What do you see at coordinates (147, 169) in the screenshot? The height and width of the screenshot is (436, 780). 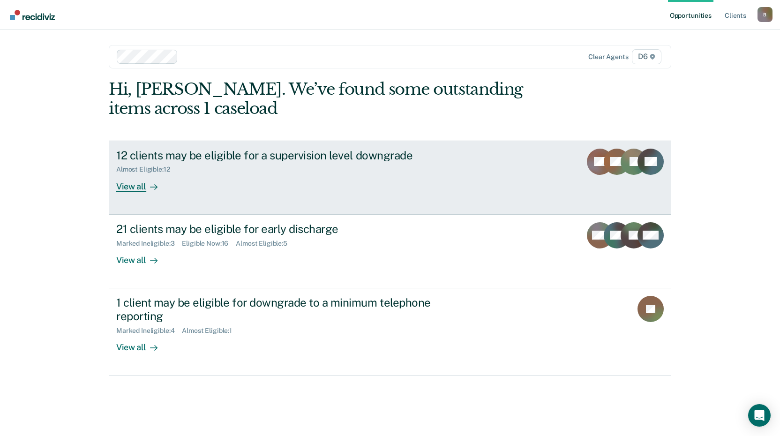 I see `div: Almost Eligible : 12` at bounding box center [147, 169].